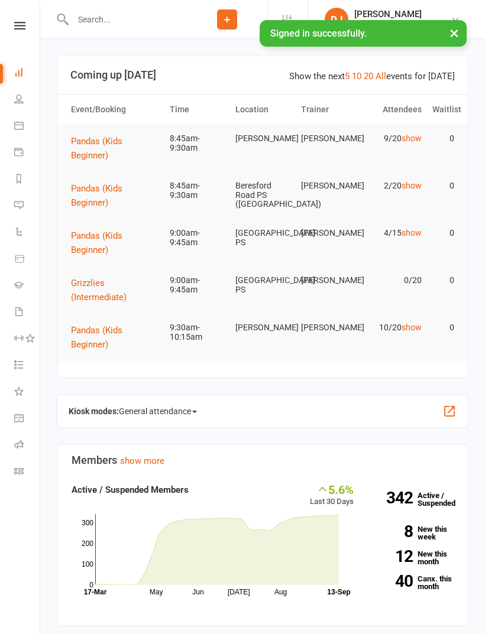 The height and width of the screenshot is (634, 485). Describe the element at coordinates (332, 489) in the screenshot. I see `div: 5.6%` at that location.